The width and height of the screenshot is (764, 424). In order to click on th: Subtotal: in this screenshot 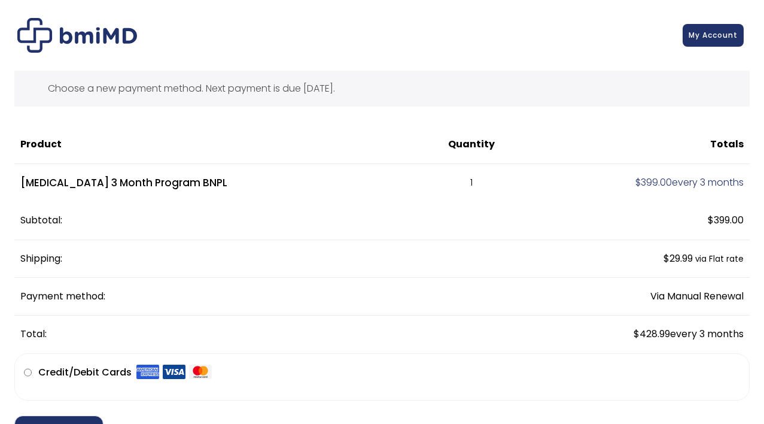, I will do `click(270, 220)`.